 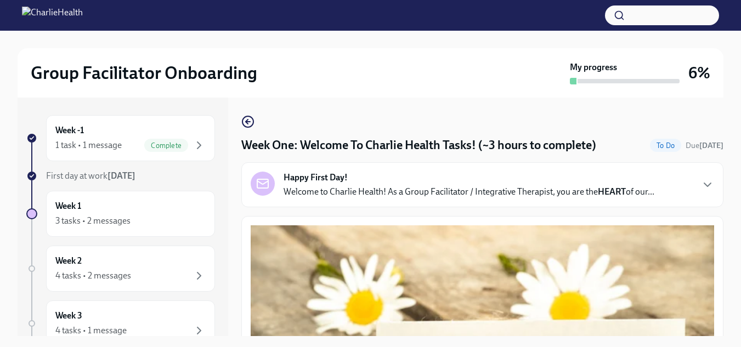 I want to click on span: To Do, so click(x=665, y=145).